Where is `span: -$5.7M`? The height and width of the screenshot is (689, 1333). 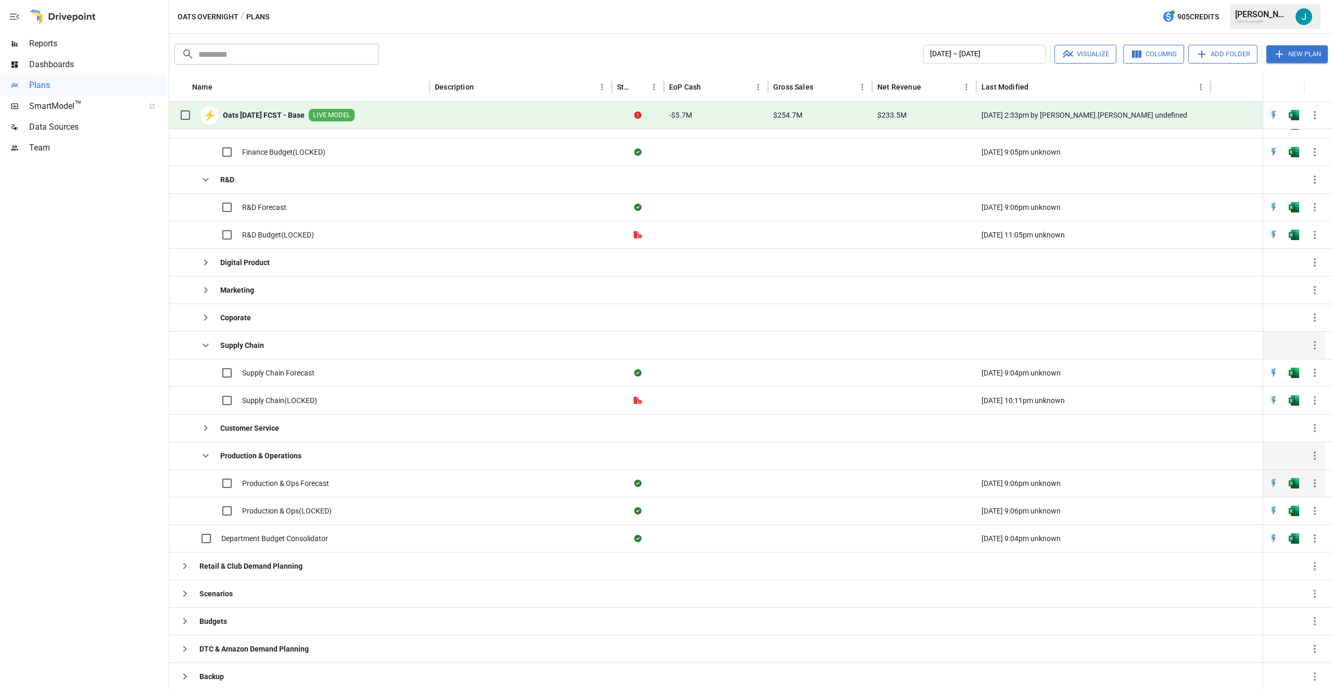
span: -$5.7M is located at coordinates (680, 115).